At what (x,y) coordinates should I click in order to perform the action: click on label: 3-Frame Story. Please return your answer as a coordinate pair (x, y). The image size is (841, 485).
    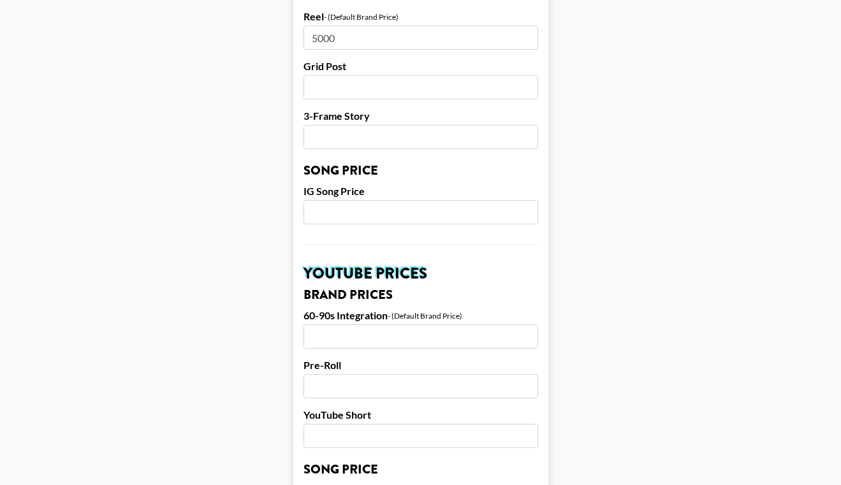
    Looking at the image, I should click on (421, 116).